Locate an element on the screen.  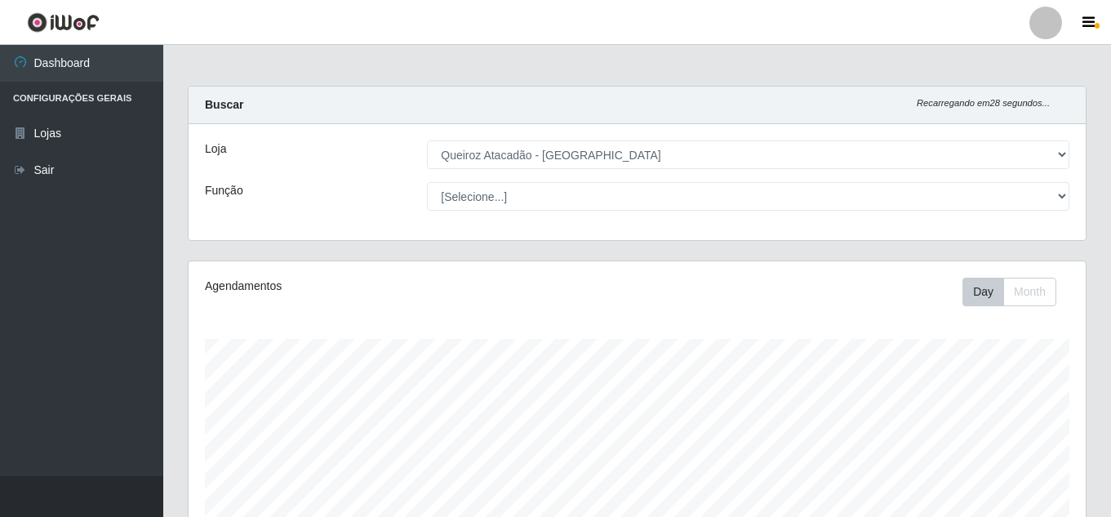
img: CoreUI Logo is located at coordinates (63, 22).